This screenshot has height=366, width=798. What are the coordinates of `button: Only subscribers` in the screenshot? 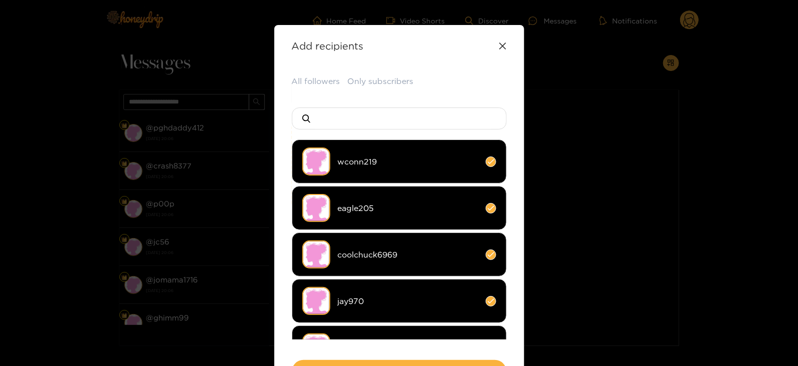 It's located at (381, 81).